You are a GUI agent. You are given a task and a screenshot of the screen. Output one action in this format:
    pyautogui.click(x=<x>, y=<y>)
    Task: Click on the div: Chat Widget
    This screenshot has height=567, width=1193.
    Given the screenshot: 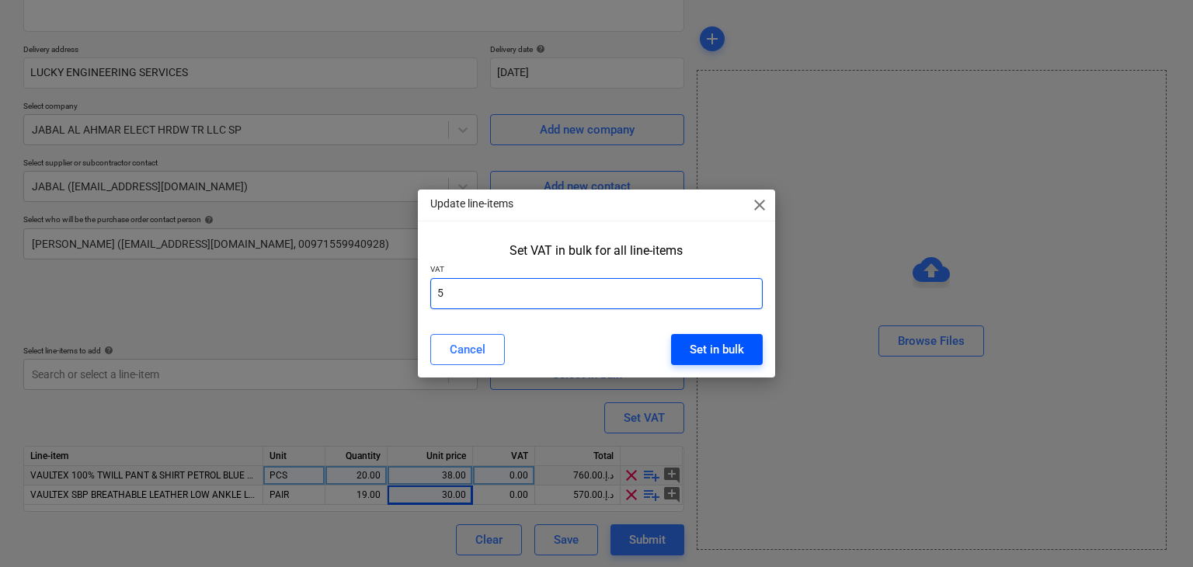 What is the action you would take?
    pyautogui.click(x=1154, y=530)
    